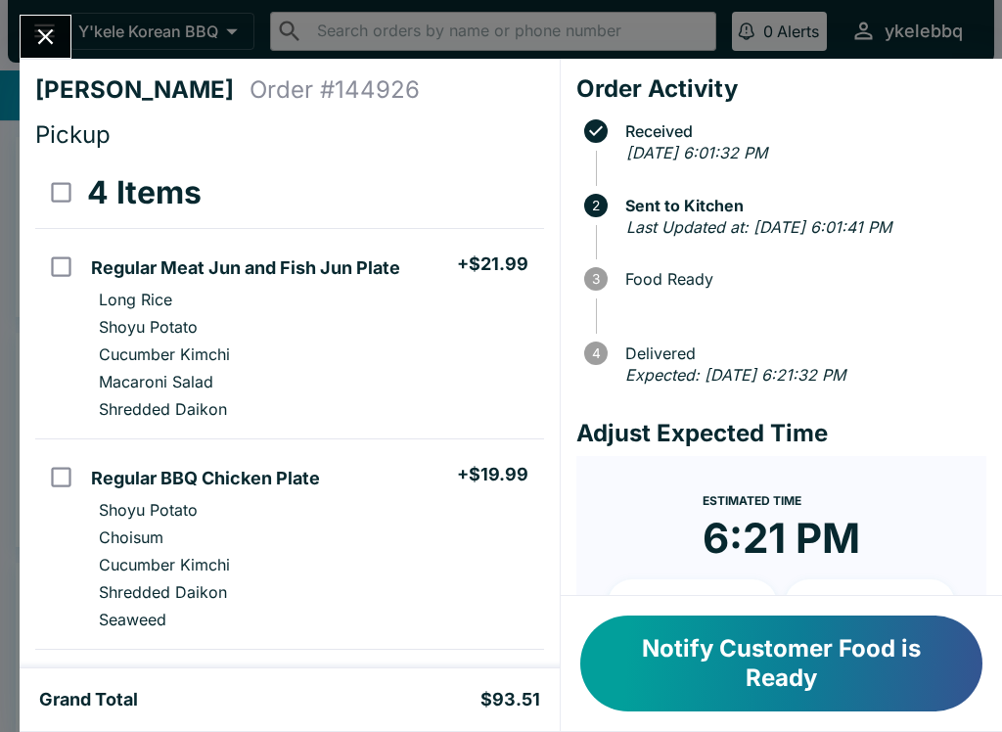 This screenshot has width=1002, height=732. Describe the element at coordinates (132, 619) in the screenshot. I see `p: Seaweed` at that location.